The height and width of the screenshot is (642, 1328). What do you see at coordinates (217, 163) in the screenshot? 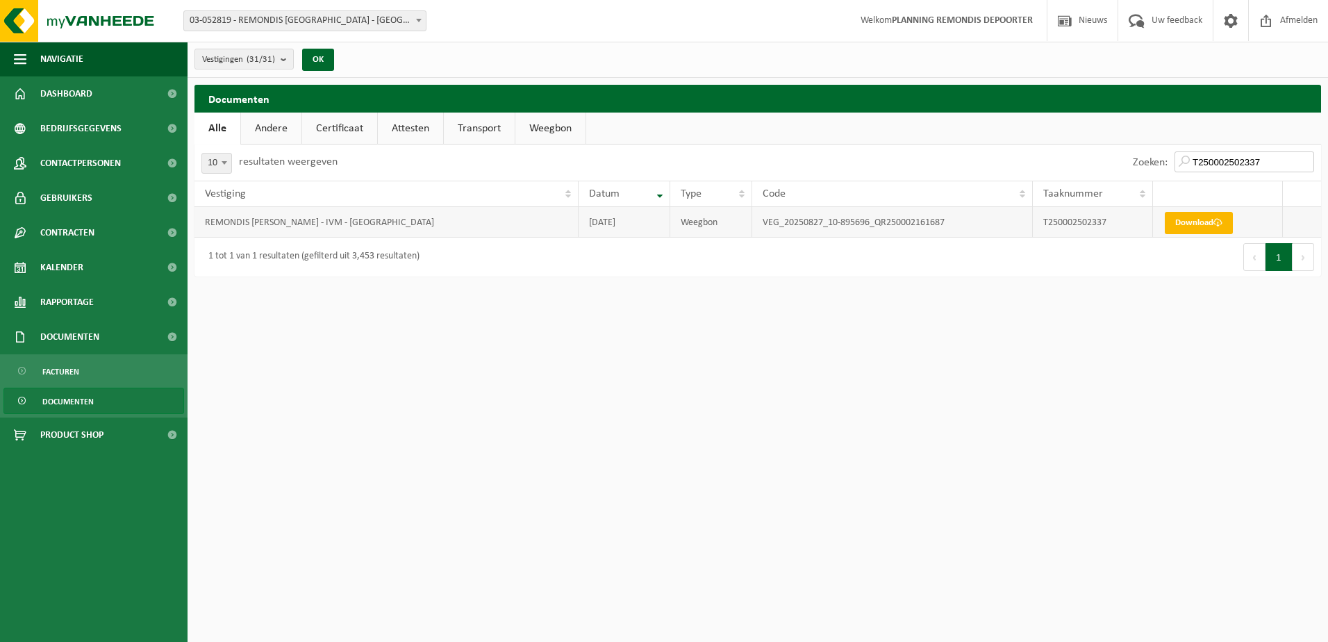
I see `span: 10` at bounding box center [217, 163].